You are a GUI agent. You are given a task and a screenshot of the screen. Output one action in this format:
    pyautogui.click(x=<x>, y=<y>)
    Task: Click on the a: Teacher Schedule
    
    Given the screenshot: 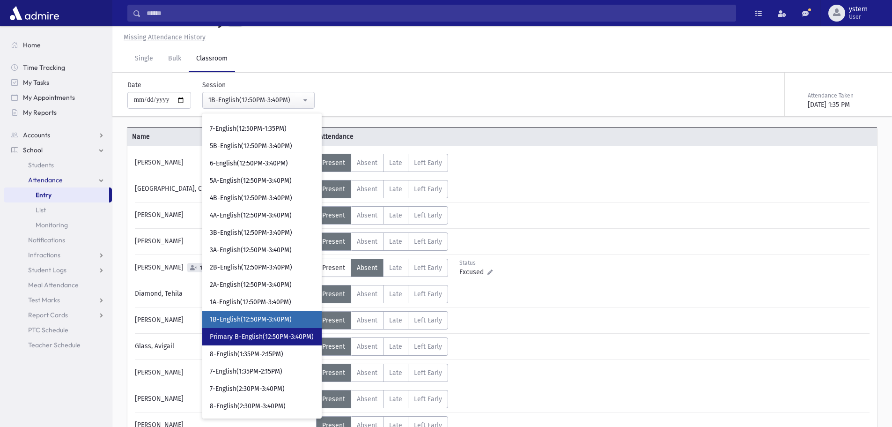 What is the action you would take?
    pyautogui.click(x=58, y=345)
    